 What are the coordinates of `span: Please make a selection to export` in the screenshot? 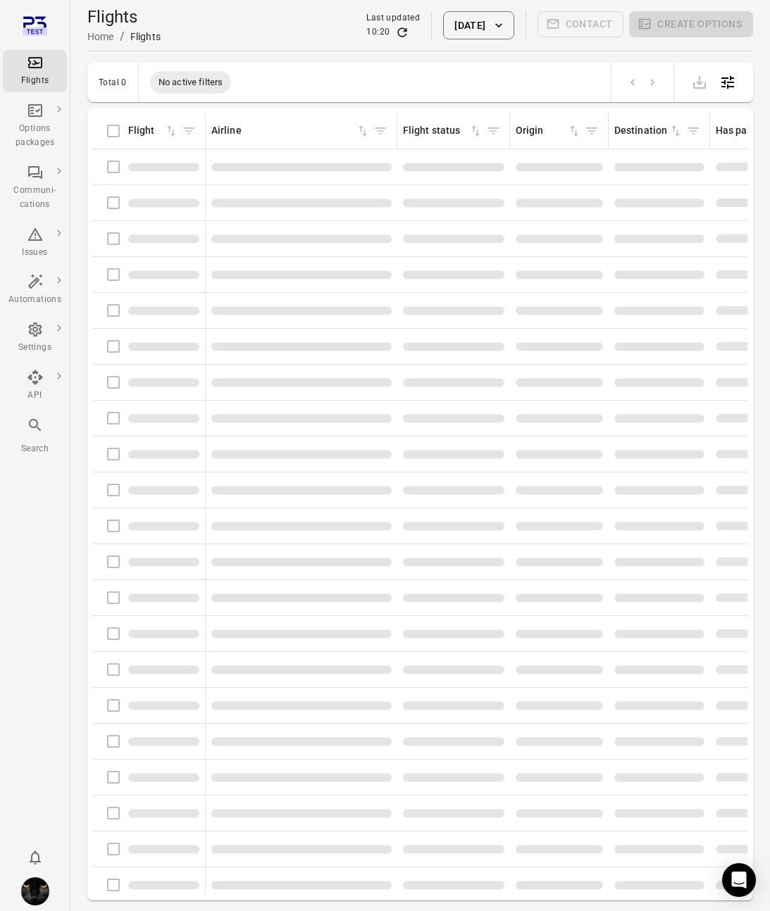 It's located at (699, 81).